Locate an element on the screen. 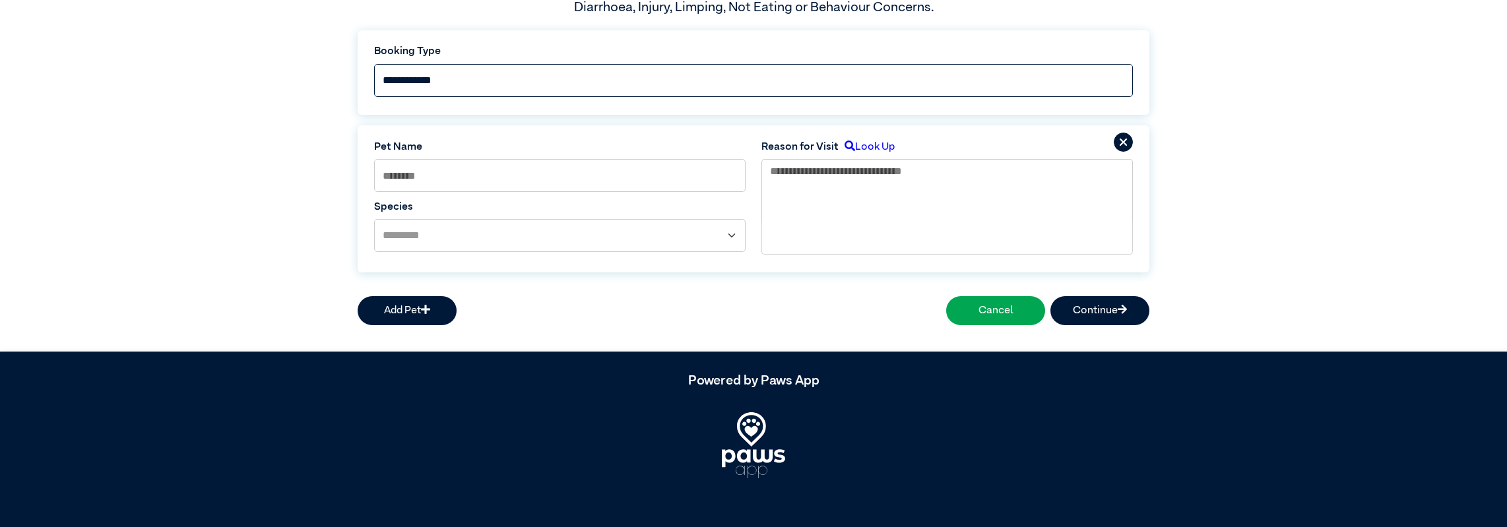 The height and width of the screenshot is (527, 1507). label: Pet Name is located at coordinates (560, 147).